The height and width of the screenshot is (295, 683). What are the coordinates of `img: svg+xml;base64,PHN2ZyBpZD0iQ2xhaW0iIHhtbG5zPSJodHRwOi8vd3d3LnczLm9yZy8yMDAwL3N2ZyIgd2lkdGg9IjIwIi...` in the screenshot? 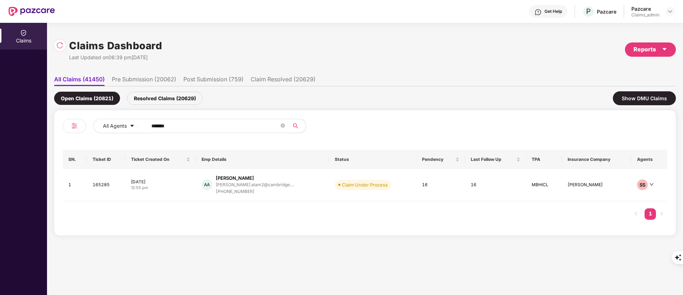 It's located at (24, 33).